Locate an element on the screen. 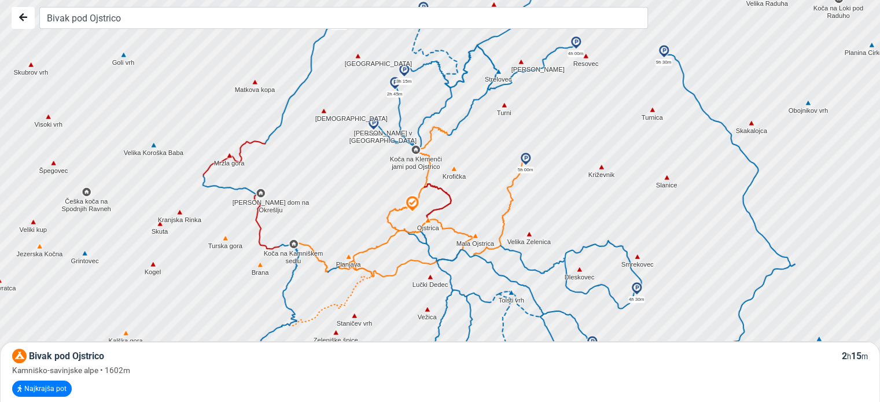  span: Bivak pod Ojstrico is located at coordinates (67, 356).